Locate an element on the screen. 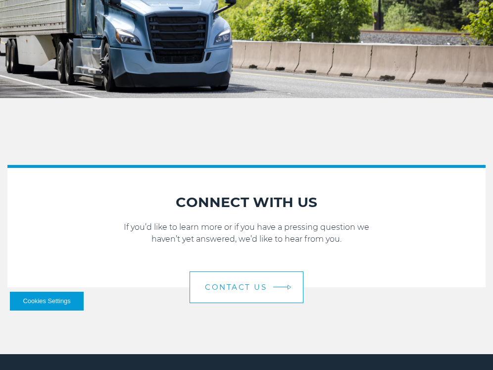 The width and height of the screenshot is (493, 370). p: If you’d like to learn more or if you have a pressing question we haven’t yet answered, we’d like... is located at coordinates (246, 233).